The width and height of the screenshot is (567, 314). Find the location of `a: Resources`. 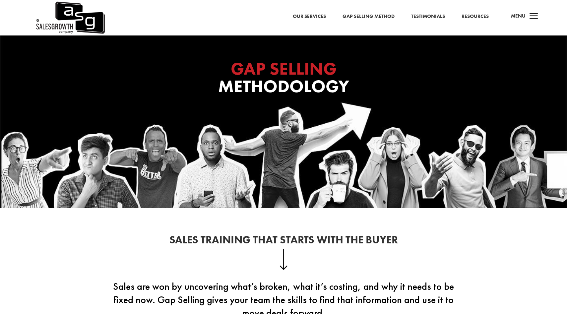

a: Resources is located at coordinates (475, 17).